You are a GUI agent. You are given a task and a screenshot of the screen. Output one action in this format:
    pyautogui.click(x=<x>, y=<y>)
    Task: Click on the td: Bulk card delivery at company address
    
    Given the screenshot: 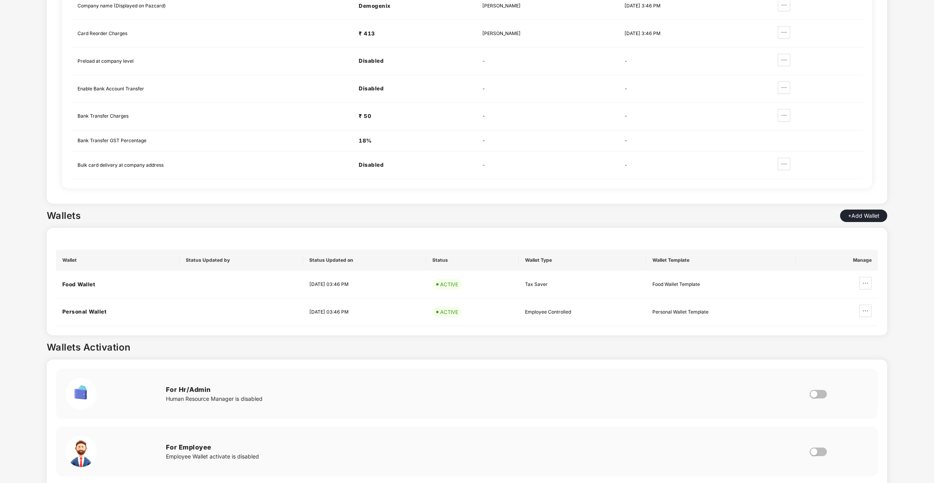 What is the action you would take?
    pyautogui.click(x=212, y=165)
    